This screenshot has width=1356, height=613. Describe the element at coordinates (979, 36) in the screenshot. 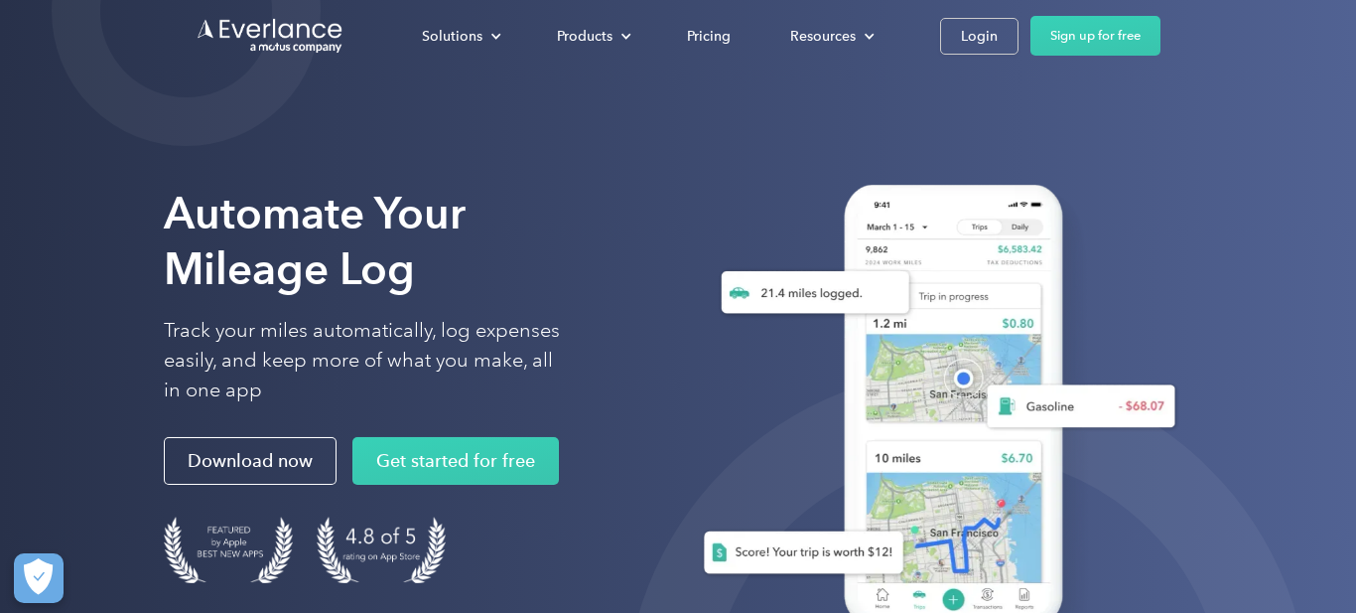

I see `div: Login` at that location.